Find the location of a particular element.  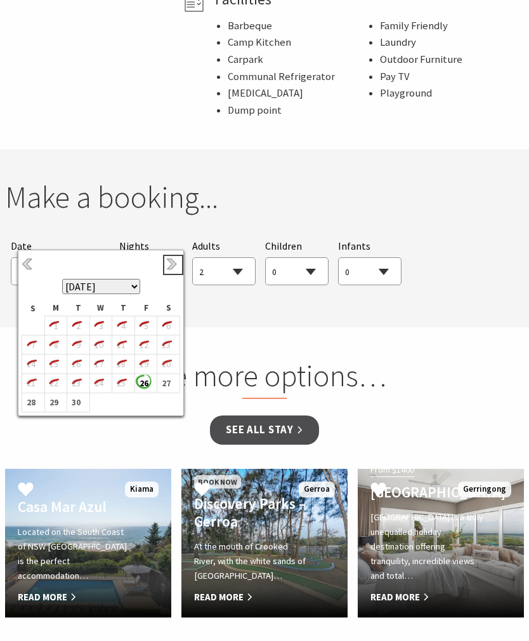

i: 19 is located at coordinates (143, 364).